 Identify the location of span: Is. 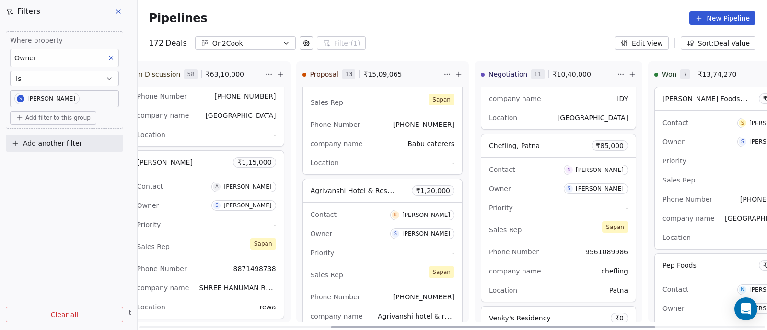
(18, 79).